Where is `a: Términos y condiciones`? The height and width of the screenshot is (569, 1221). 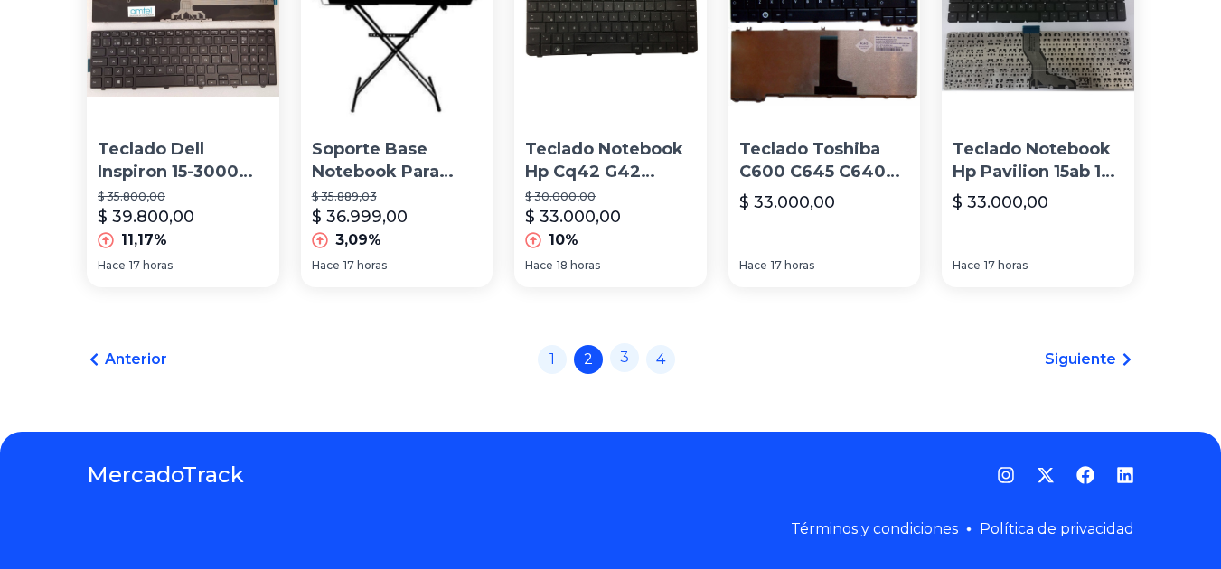
a: Términos y condiciones is located at coordinates (874, 529).